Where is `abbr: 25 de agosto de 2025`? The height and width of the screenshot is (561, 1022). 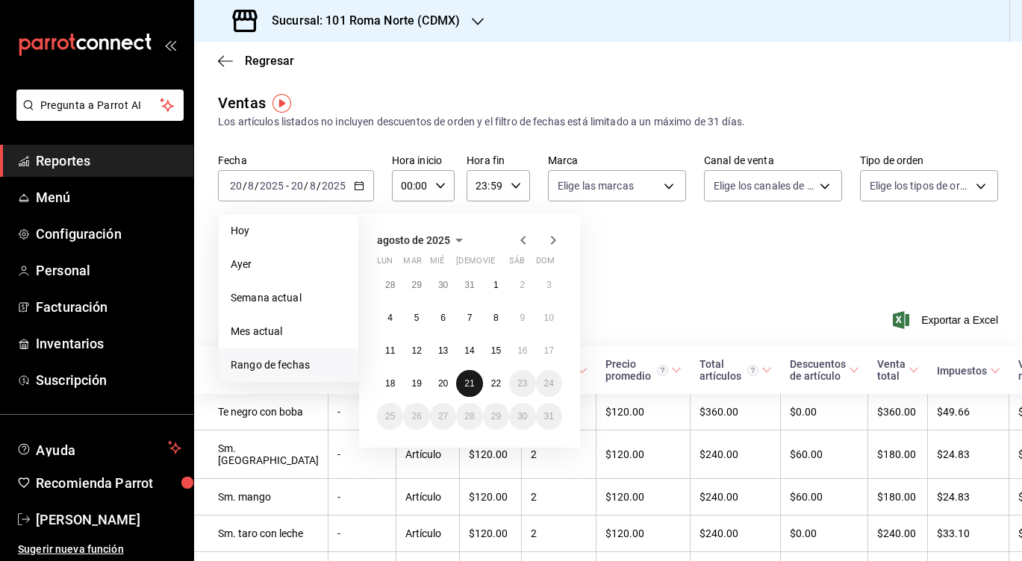 abbr: 25 de agosto de 2025 is located at coordinates (390, 417).